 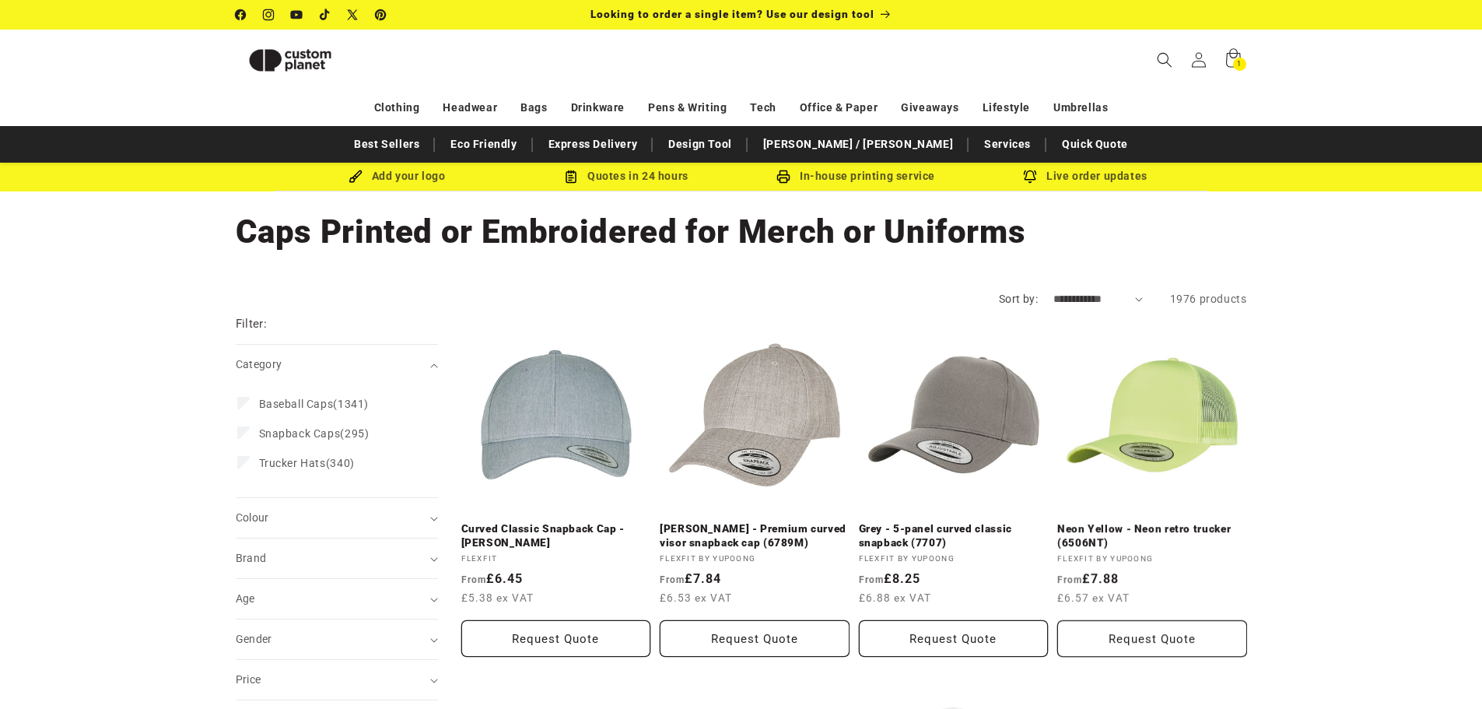 I want to click on span: Colour, so click(x=252, y=517).